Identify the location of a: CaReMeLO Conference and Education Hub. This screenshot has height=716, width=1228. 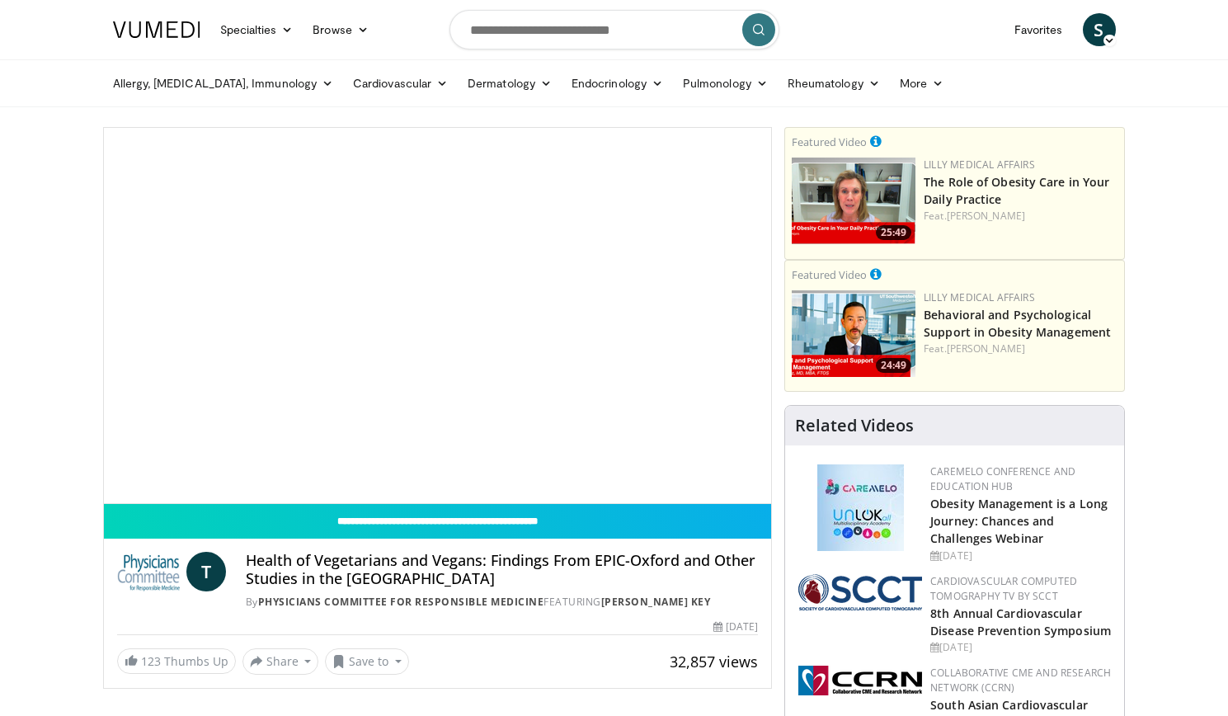
(1003, 478).